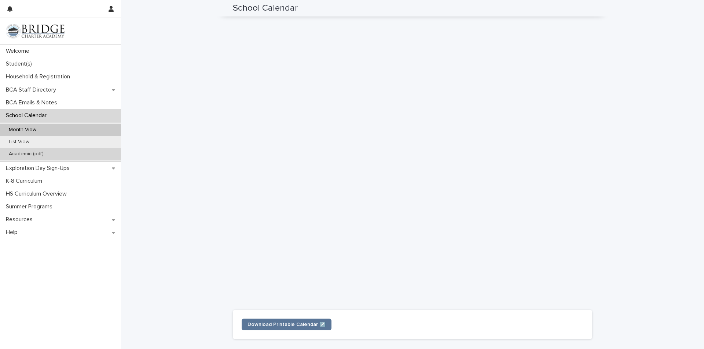 The image size is (704, 349). I want to click on p: Welcome, so click(19, 51).